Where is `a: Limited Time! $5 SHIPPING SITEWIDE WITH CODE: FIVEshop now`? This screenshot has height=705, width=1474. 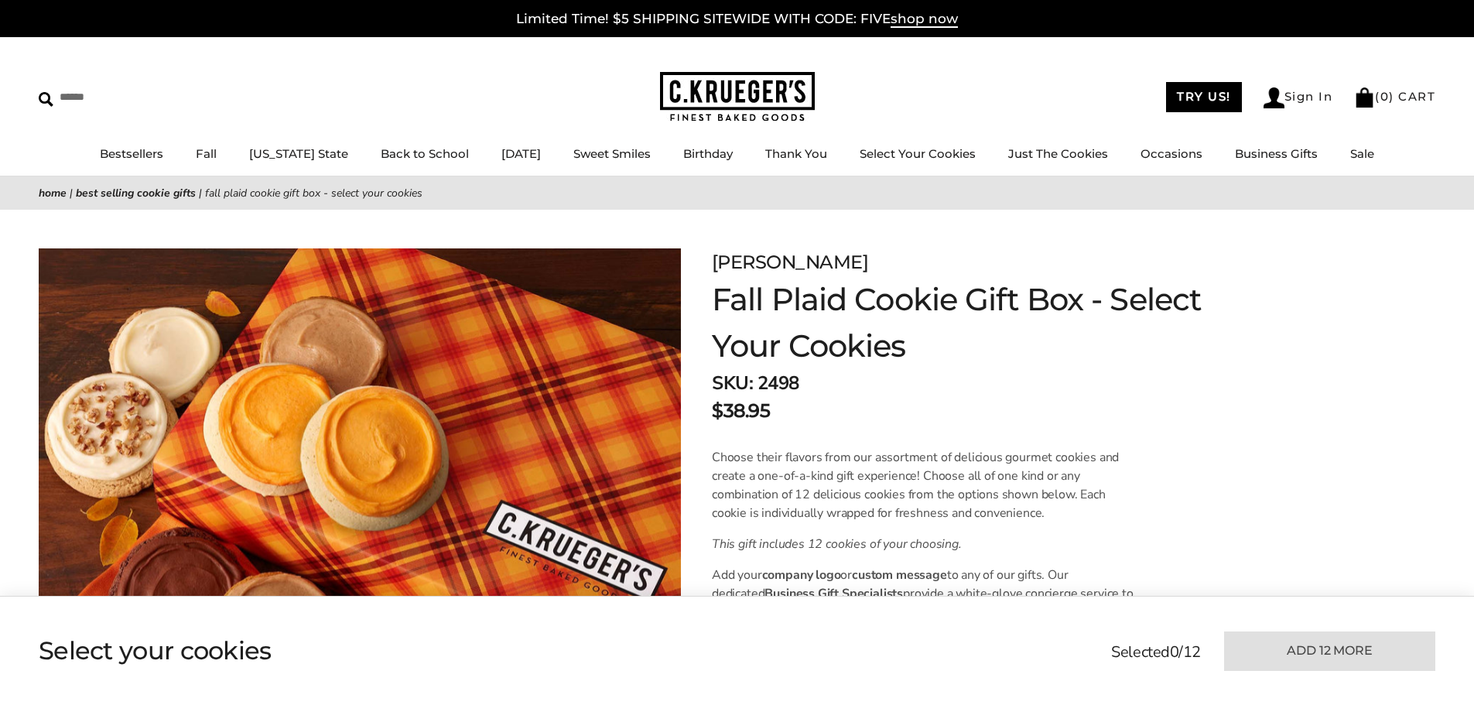
a: Limited Time! $5 SHIPPING SITEWIDE WITH CODE: FIVEshop now is located at coordinates (737, 19).